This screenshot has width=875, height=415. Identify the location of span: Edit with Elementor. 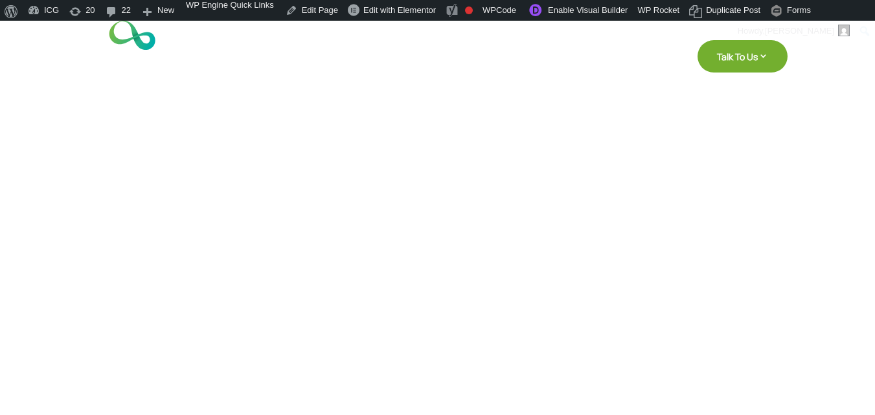
(399, 10).